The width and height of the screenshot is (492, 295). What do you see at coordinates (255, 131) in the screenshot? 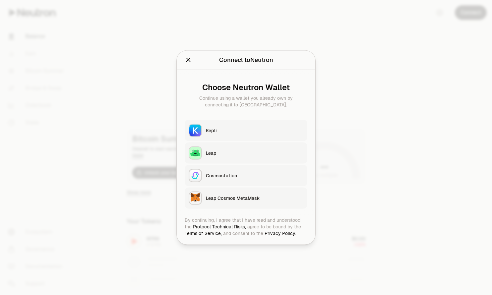
I see `div: Keplr` at bounding box center [255, 131].